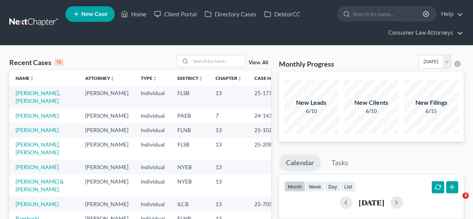  What do you see at coordinates (348, 186) in the screenshot?
I see `button: list` at bounding box center [348, 186].